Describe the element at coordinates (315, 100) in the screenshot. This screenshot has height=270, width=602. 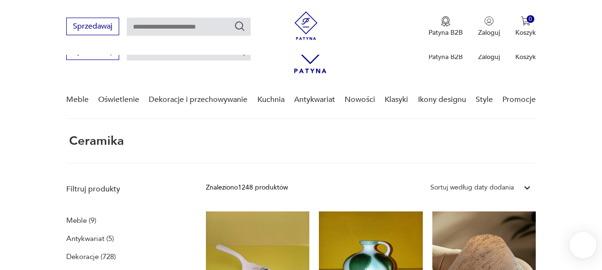
I see `a: Antykwariat` at that location.